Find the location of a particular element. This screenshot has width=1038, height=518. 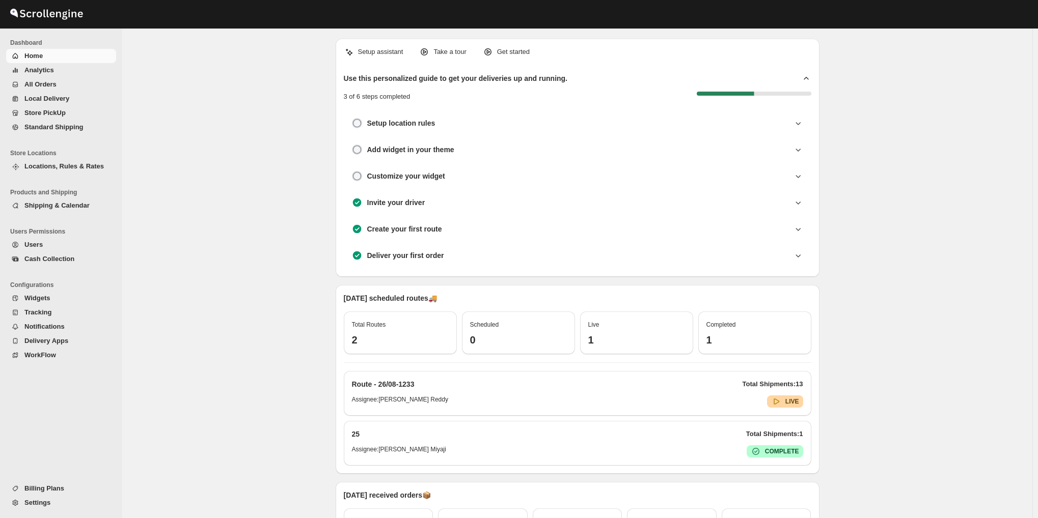

h3: 0 is located at coordinates (518, 340).